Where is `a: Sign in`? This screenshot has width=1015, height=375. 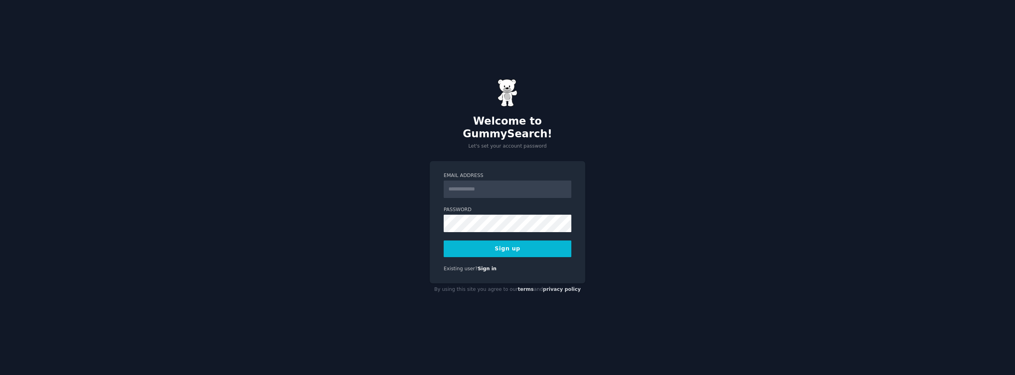 a: Sign in is located at coordinates (487, 268).